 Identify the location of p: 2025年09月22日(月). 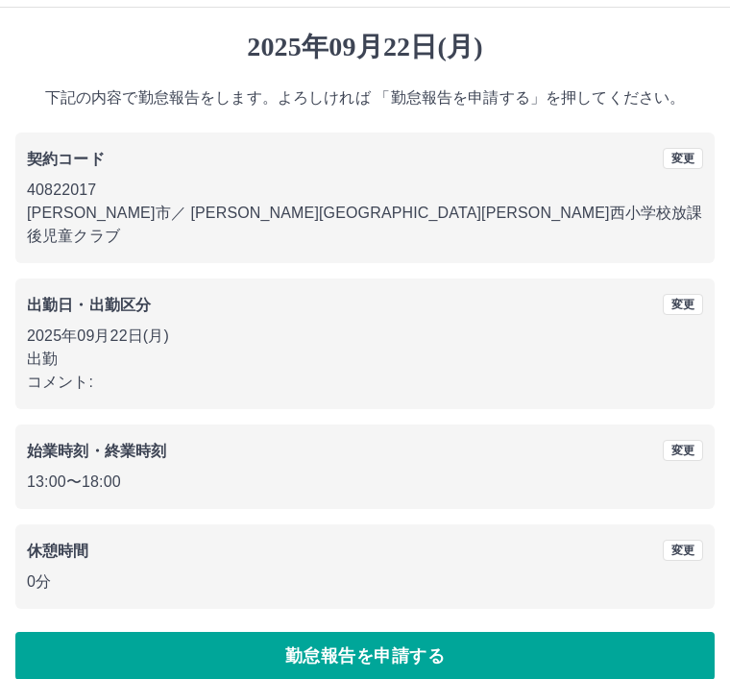
(365, 336).